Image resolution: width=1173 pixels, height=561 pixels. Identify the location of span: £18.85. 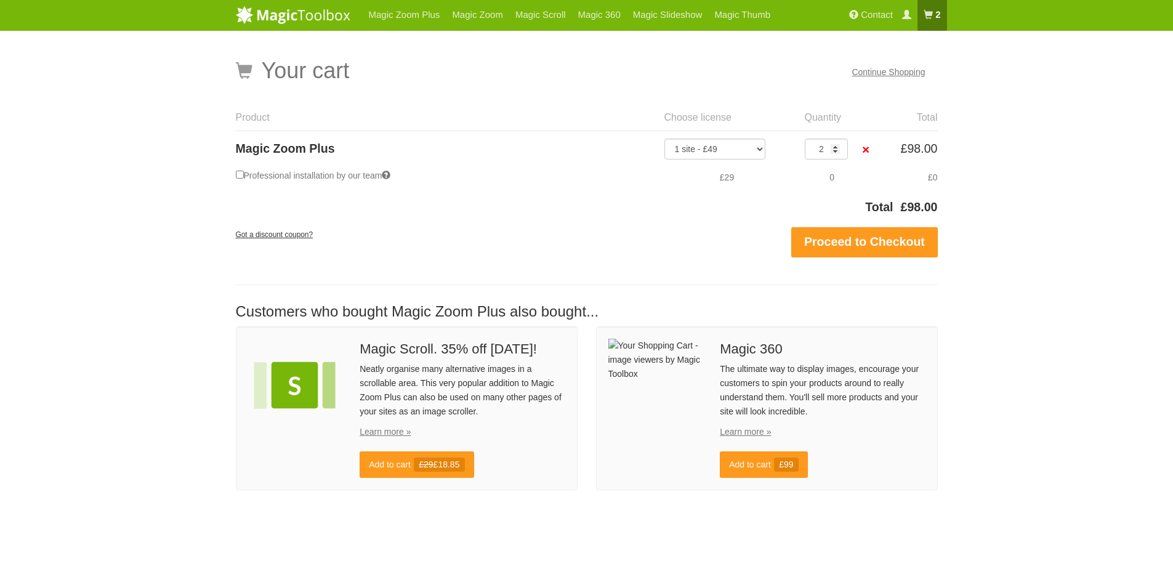
(439, 464).